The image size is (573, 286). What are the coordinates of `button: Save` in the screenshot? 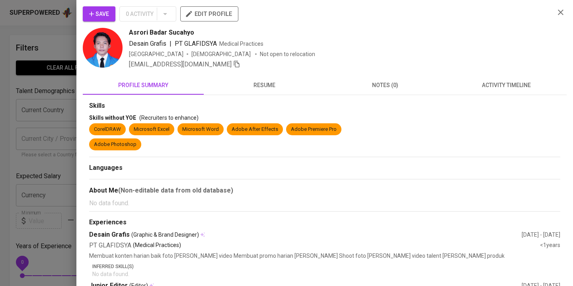 It's located at (99, 14).